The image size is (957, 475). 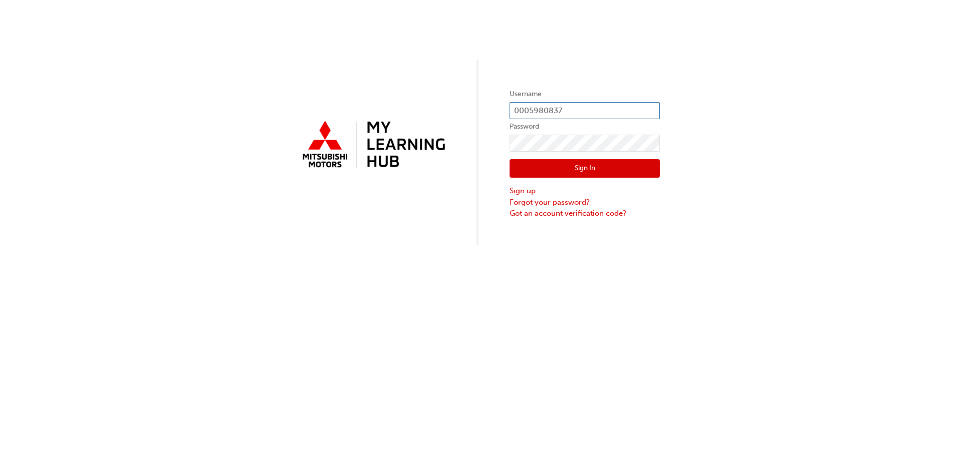 I want to click on img: mmal, so click(x=372, y=145).